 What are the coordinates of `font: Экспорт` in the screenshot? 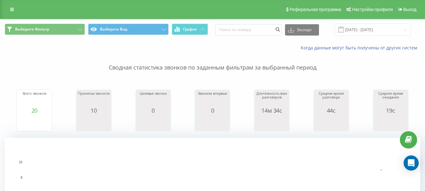 It's located at (304, 30).